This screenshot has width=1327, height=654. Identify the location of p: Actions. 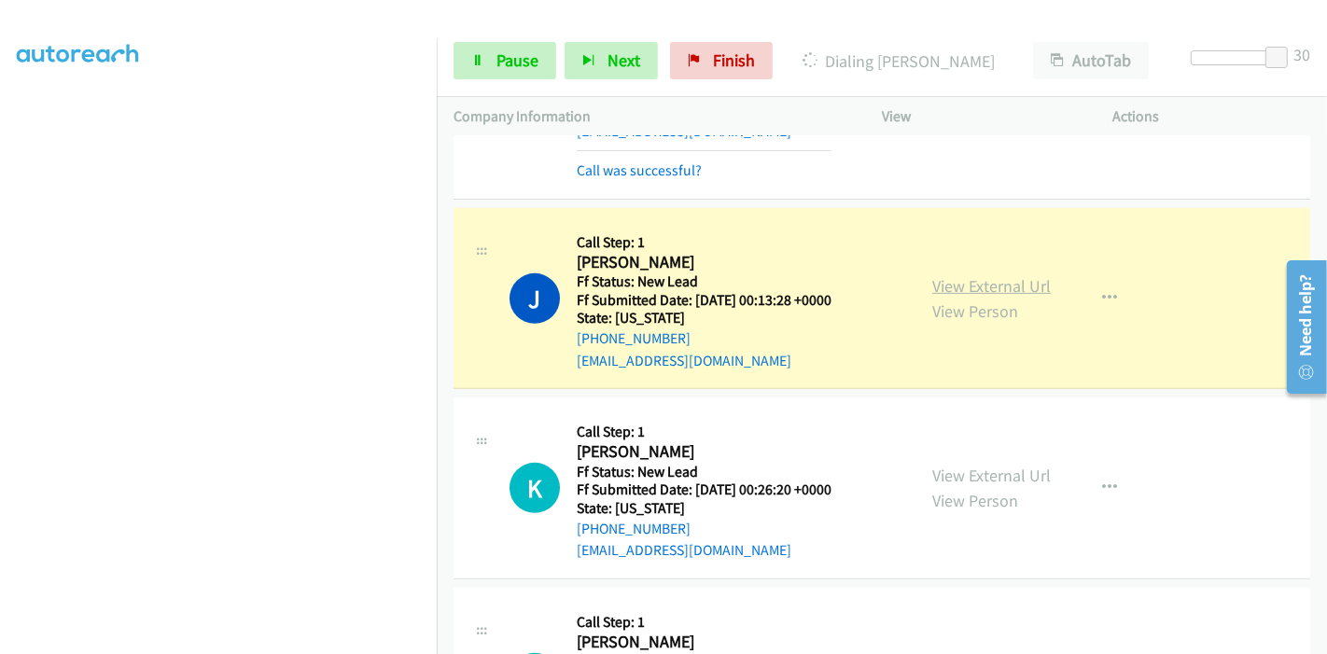
(1212, 117).